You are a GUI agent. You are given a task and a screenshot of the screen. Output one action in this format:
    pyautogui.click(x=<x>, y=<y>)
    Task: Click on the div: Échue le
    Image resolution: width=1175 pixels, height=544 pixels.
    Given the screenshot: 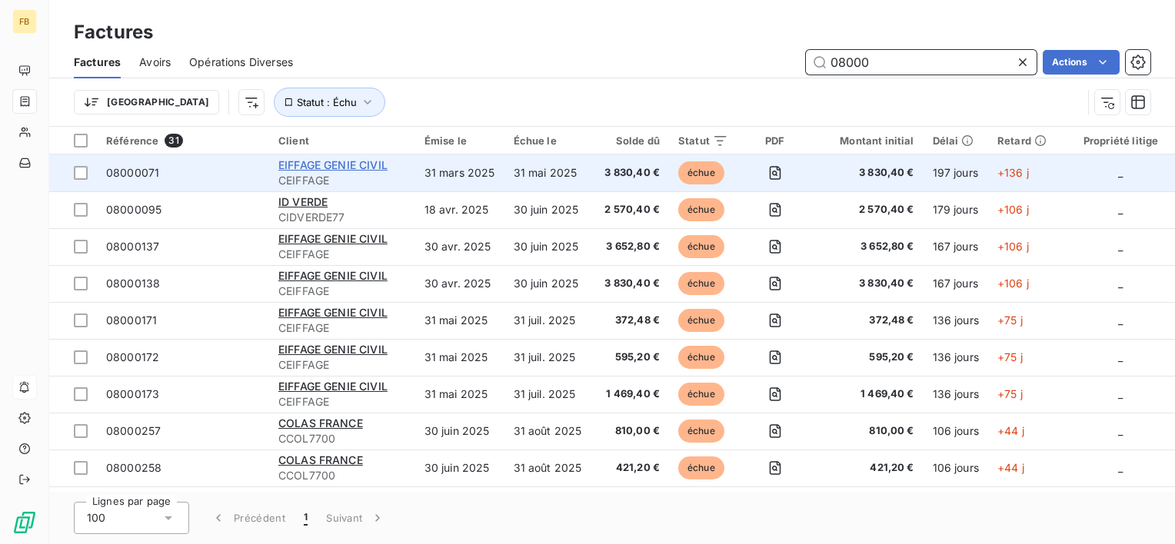 What is the action you would take?
    pyautogui.click(x=547, y=141)
    